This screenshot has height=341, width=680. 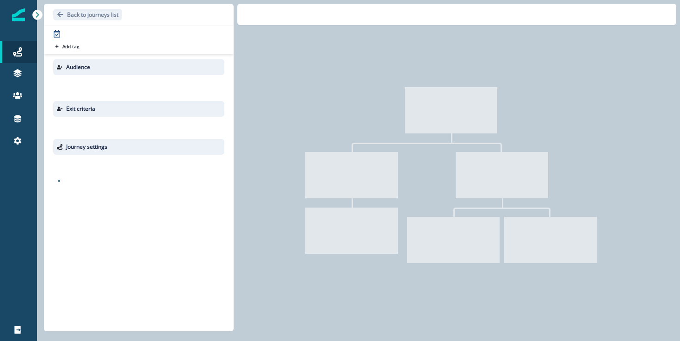 What do you see at coordinates (93, 14) in the screenshot?
I see `p: Back to journeys list` at bounding box center [93, 14].